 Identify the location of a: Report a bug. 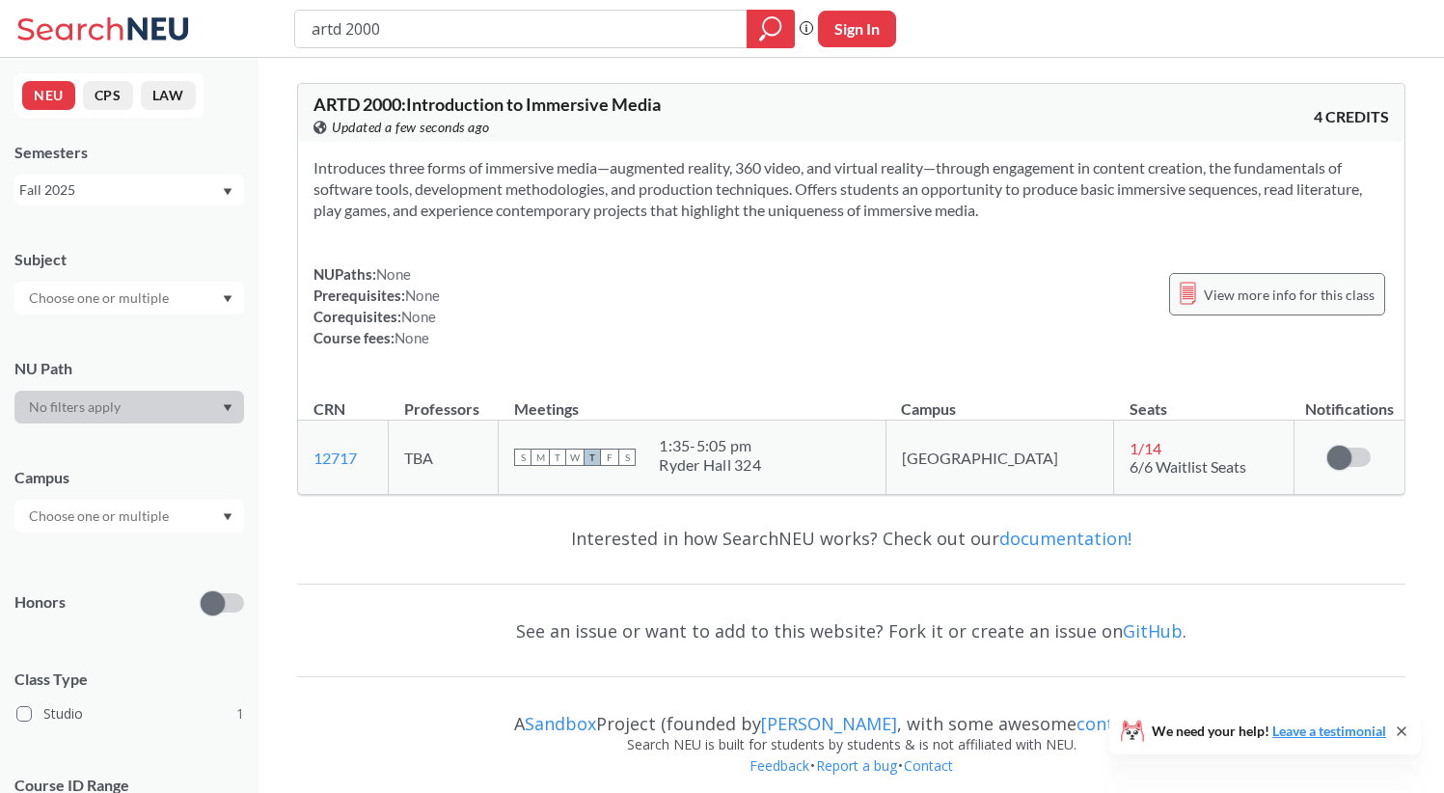
(856, 765).